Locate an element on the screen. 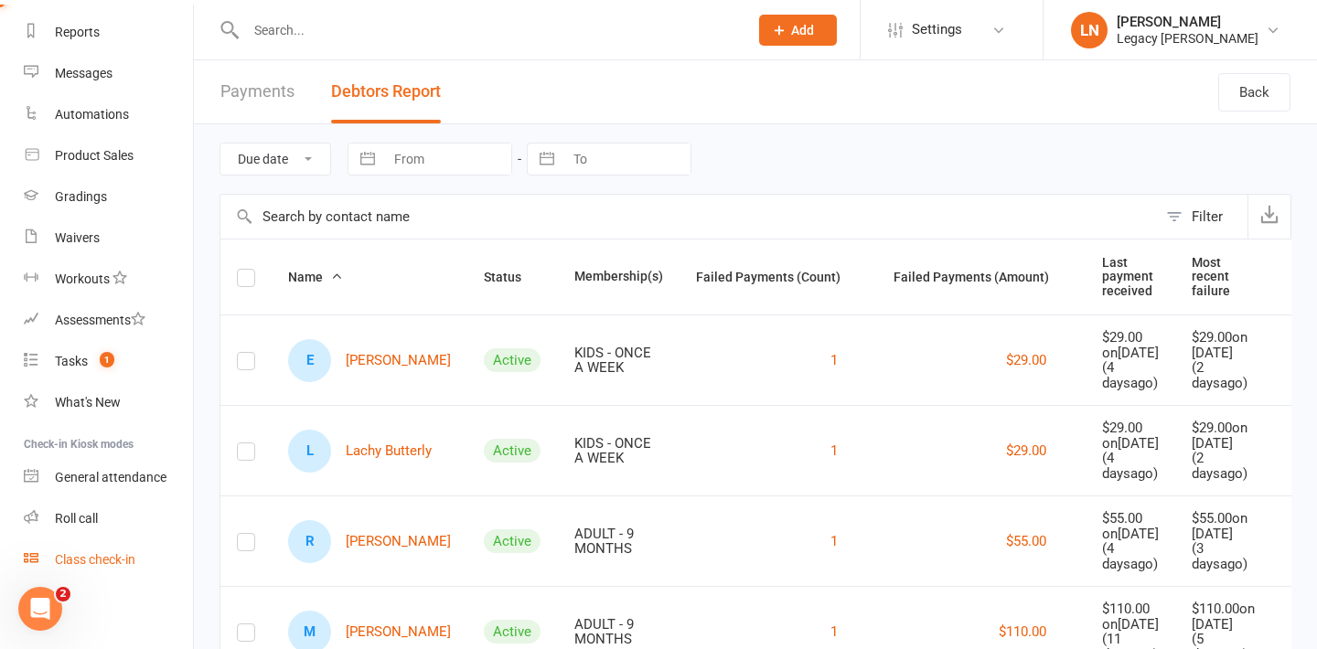 The image size is (1317, 649). input: Search... is located at coordinates (487, 30).